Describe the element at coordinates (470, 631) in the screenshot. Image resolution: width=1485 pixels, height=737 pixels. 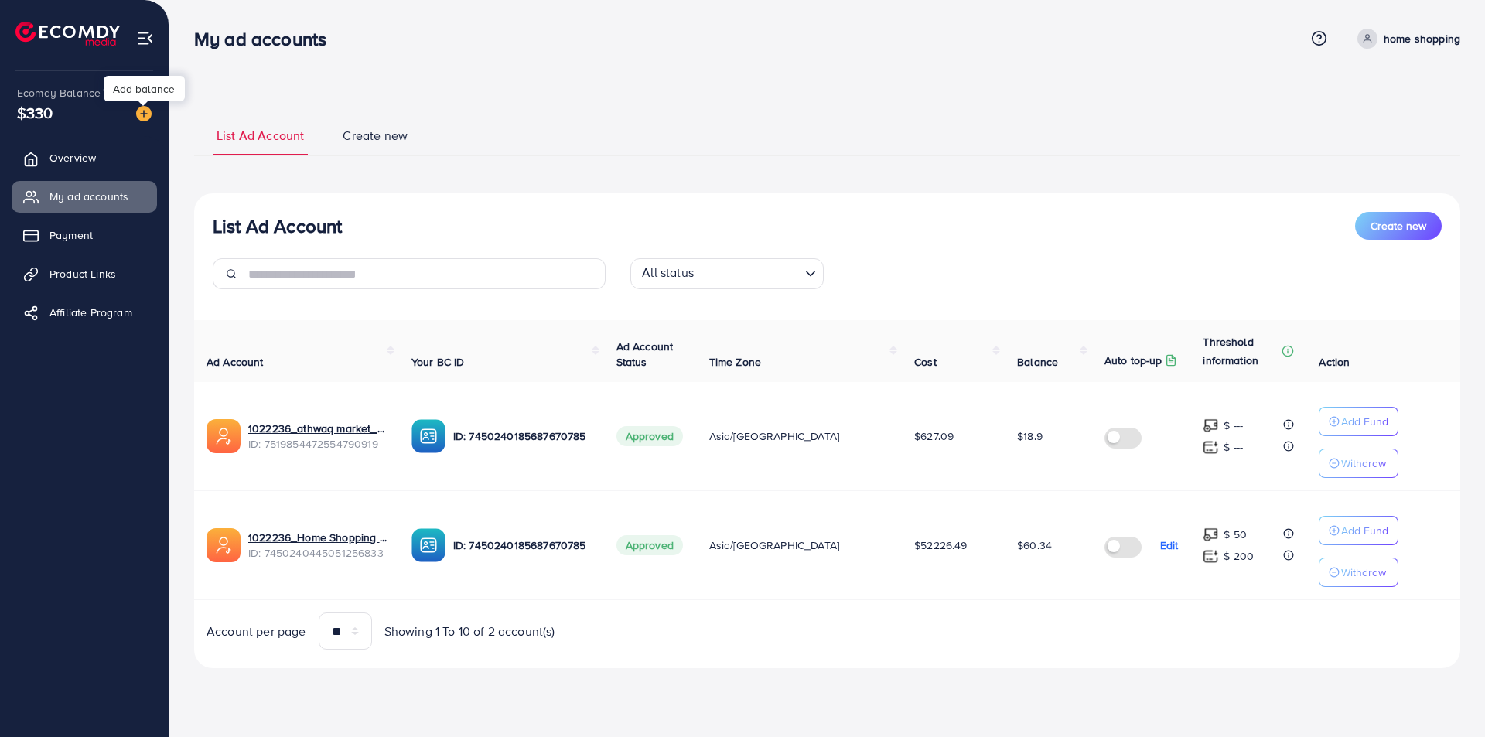
I see `span: Showing 1 To 10 of 2 account(s)` at that location.